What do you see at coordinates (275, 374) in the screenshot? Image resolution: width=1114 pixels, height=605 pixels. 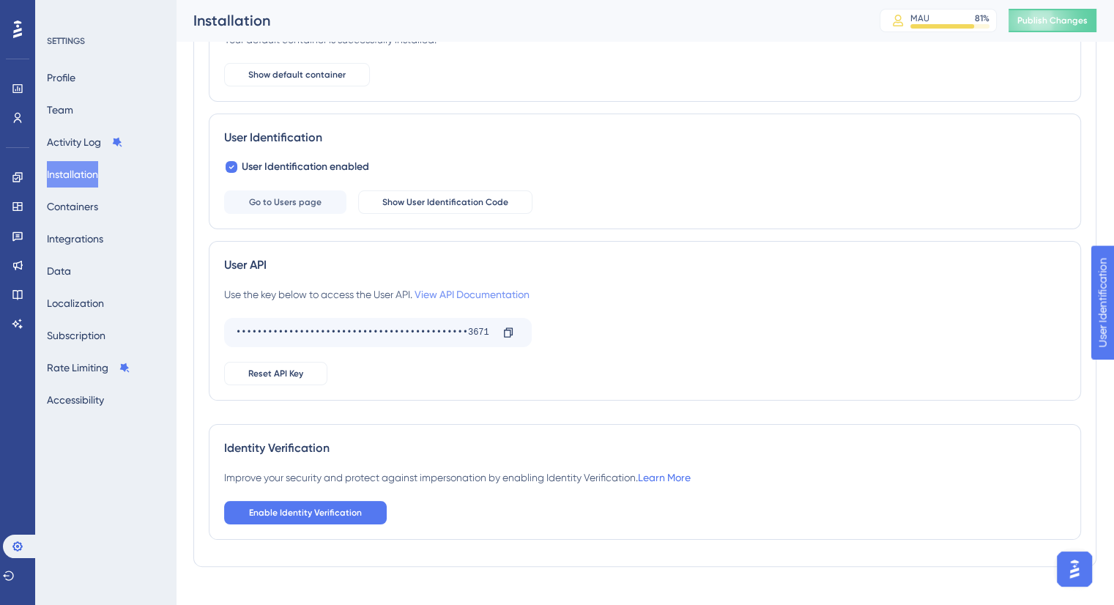 I see `span: Reset API Key` at bounding box center [275, 374].